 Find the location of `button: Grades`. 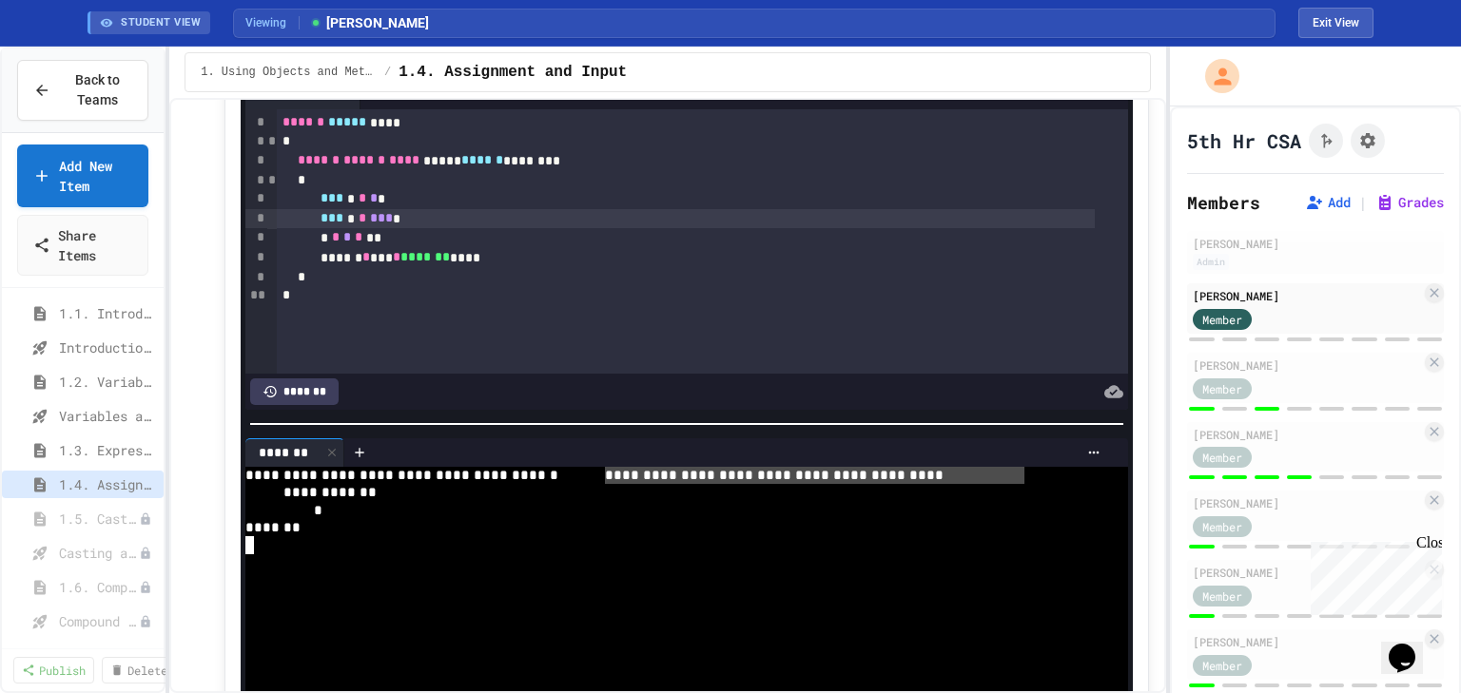

button: Grades is located at coordinates (1410, 203).